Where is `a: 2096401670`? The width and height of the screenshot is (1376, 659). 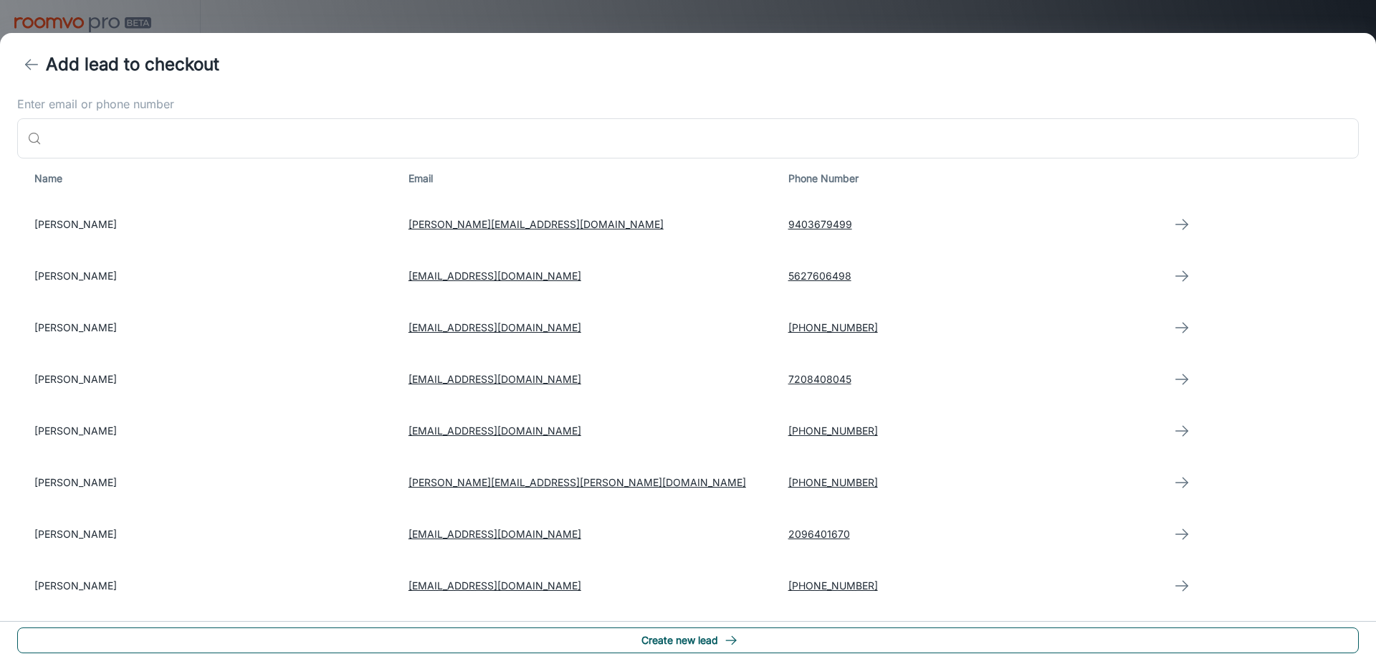 a: 2096401670 is located at coordinates (819, 533).